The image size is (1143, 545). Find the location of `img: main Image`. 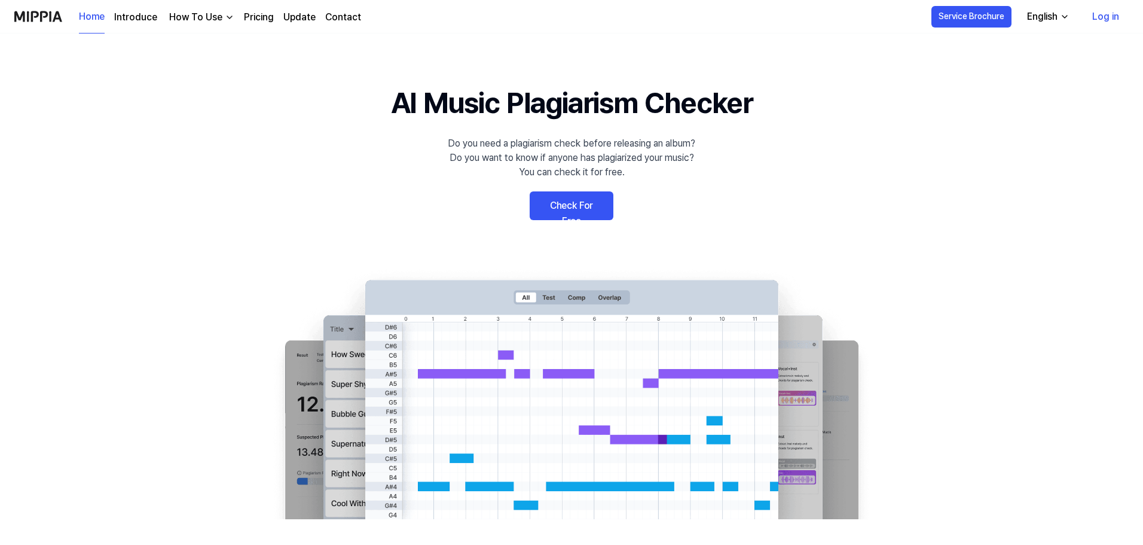

img: main Image is located at coordinates (572, 393).